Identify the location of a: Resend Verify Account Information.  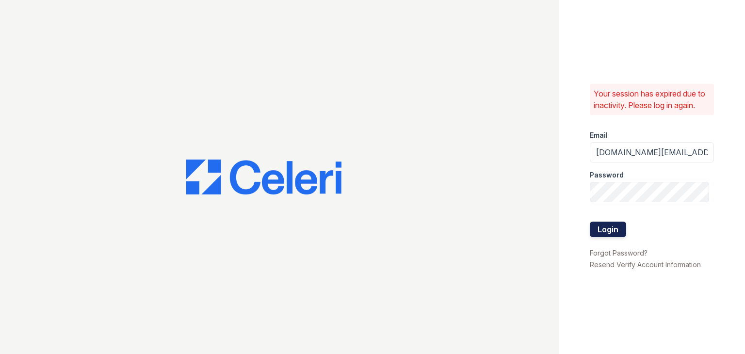
(645, 264).